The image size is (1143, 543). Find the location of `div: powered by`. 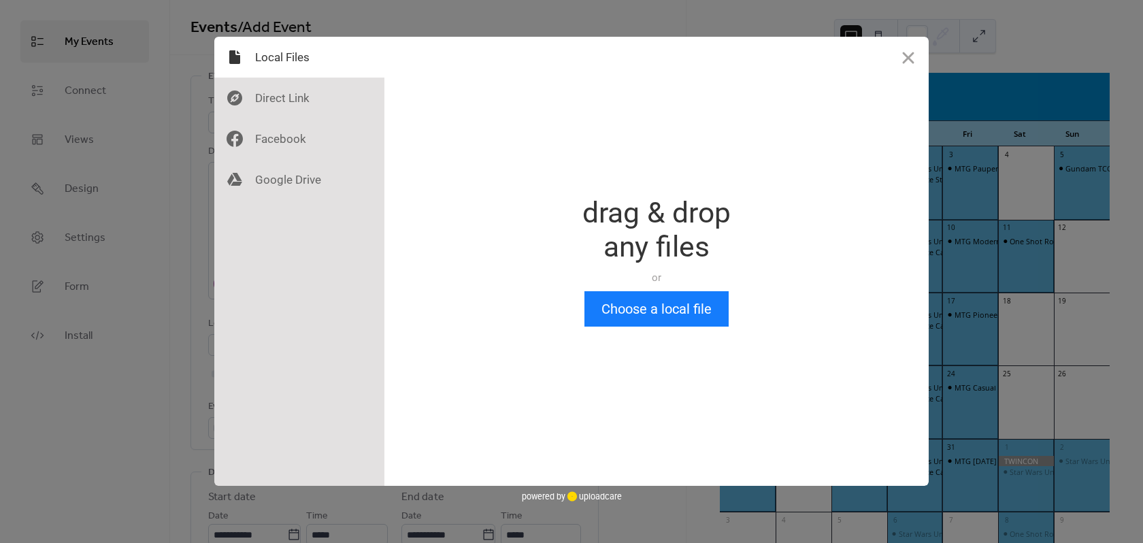

div: powered by is located at coordinates (572, 496).